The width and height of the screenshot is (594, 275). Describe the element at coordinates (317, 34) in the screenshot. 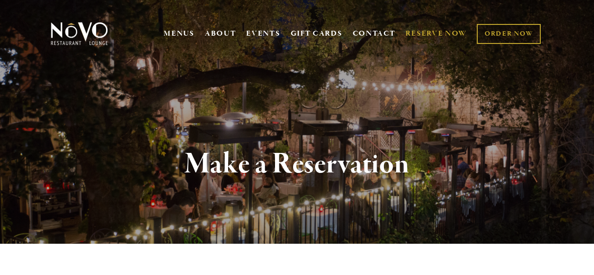

I see `a: GIFT CARDS` at that location.